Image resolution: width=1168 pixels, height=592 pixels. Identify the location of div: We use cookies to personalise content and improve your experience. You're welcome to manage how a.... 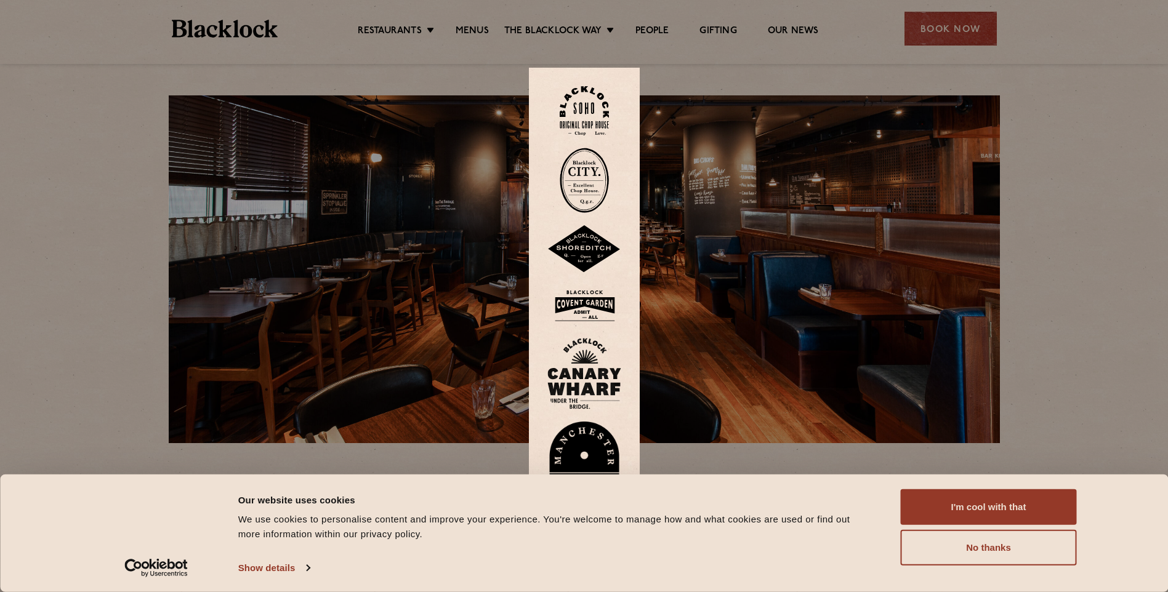
(555, 527).